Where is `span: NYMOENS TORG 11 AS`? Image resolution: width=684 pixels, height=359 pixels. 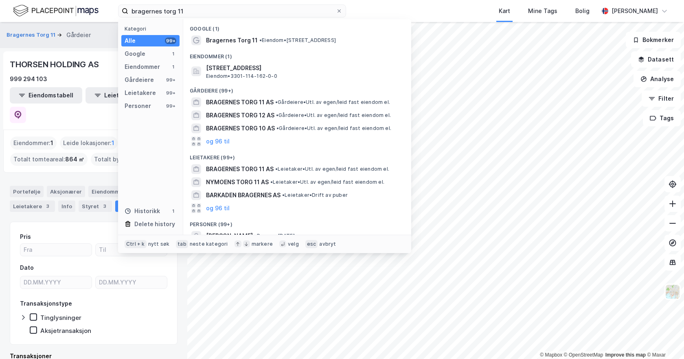
span: NYMOENS TORG 11 AS is located at coordinates (238, 182).